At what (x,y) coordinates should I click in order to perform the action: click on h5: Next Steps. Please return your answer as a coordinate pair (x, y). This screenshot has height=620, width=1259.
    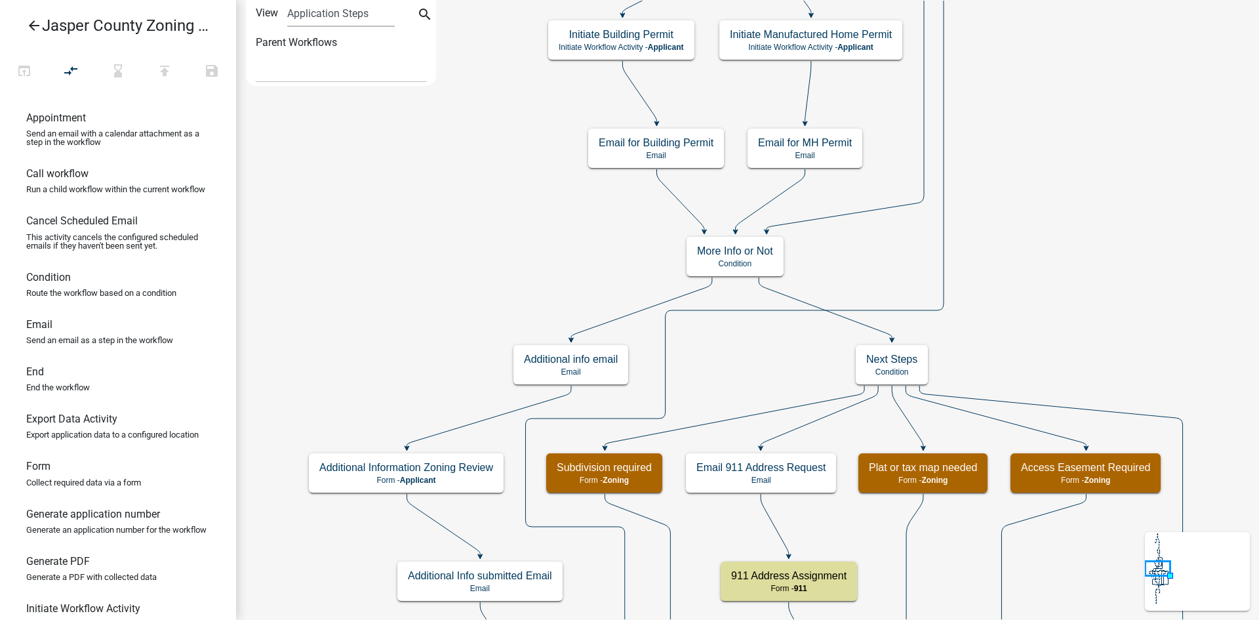
    Looking at the image, I should click on (892, 359).